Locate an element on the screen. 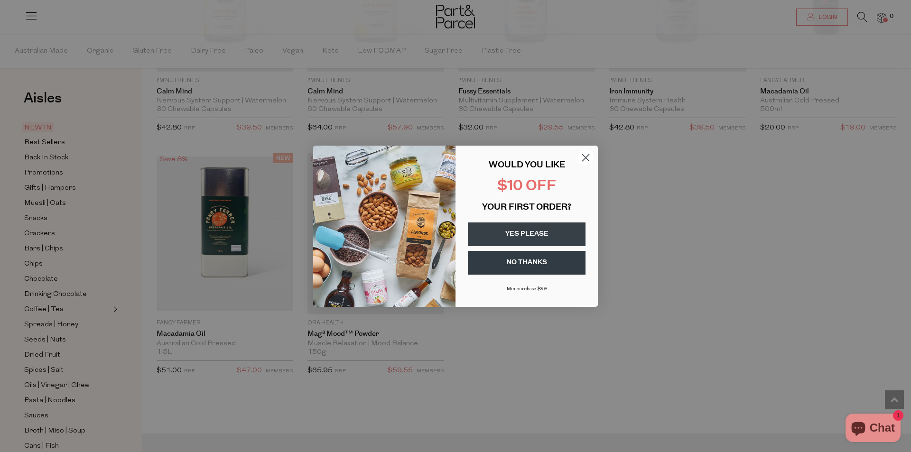 This screenshot has height=452, width=911. span: Min purchase $99 is located at coordinates (527, 289).